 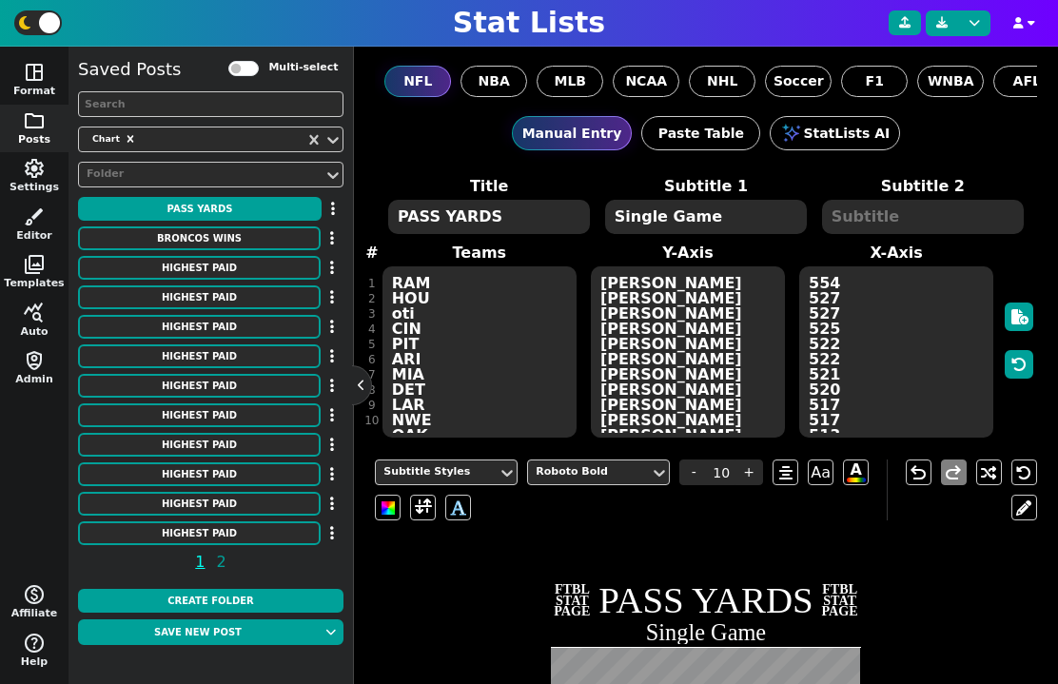 What do you see at coordinates (200, 208) in the screenshot?
I see `button: PASS YARDS` at bounding box center [200, 208].